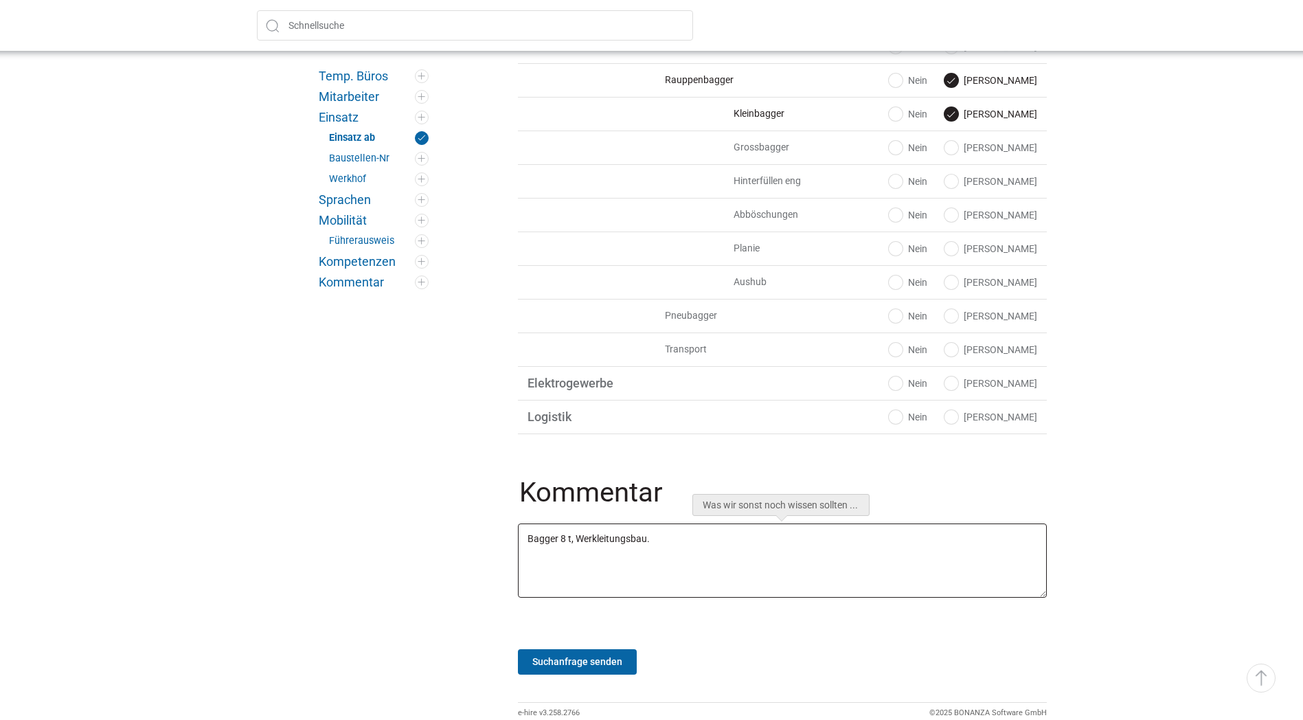  Describe the element at coordinates (374, 97) in the screenshot. I see `a: Mitarbeiter` at that location.